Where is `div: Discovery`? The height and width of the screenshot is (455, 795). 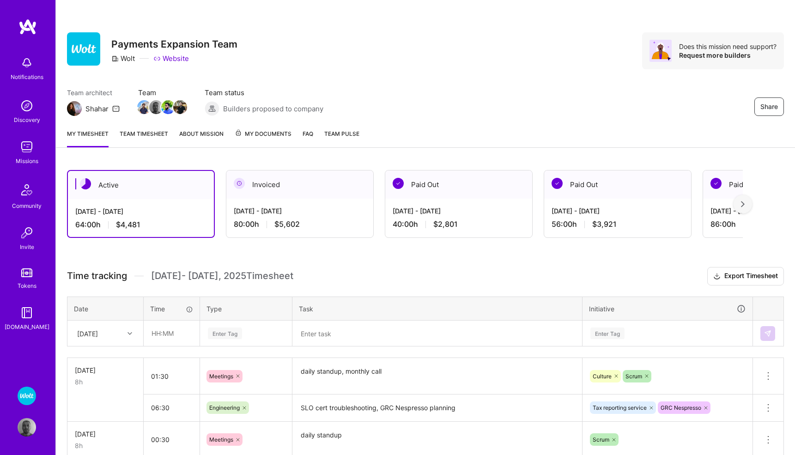
div: Discovery is located at coordinates (27, 120).